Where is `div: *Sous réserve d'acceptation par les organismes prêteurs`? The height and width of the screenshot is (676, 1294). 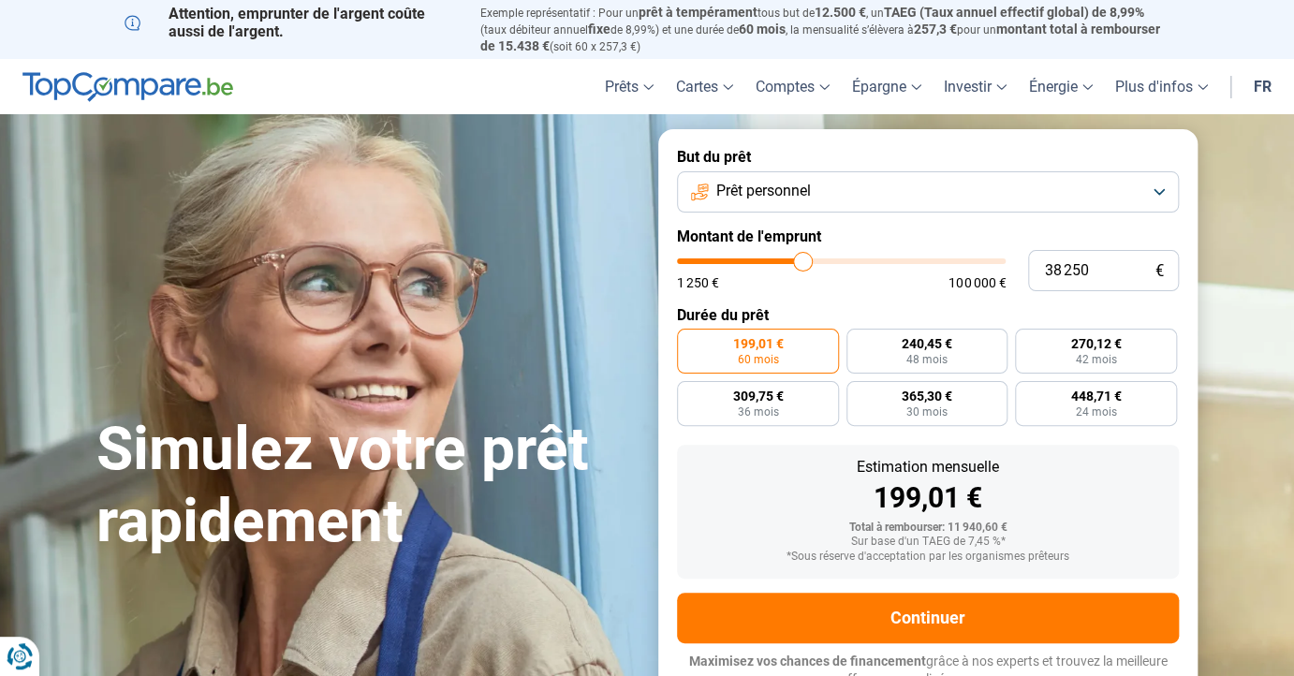
div: *Sous réserve d'acceptation par les organismes prêteurs is located at coordinates (928, 557).